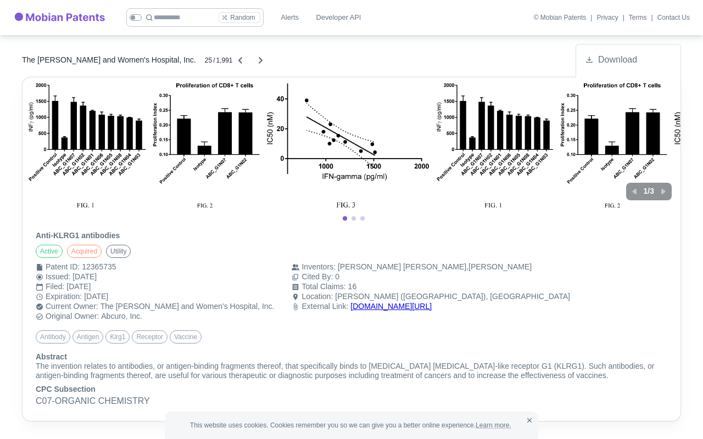  What do you see at coordinates (452, 277) in the screenshot?
I see `div: 0` at bounding box center [452, 277].